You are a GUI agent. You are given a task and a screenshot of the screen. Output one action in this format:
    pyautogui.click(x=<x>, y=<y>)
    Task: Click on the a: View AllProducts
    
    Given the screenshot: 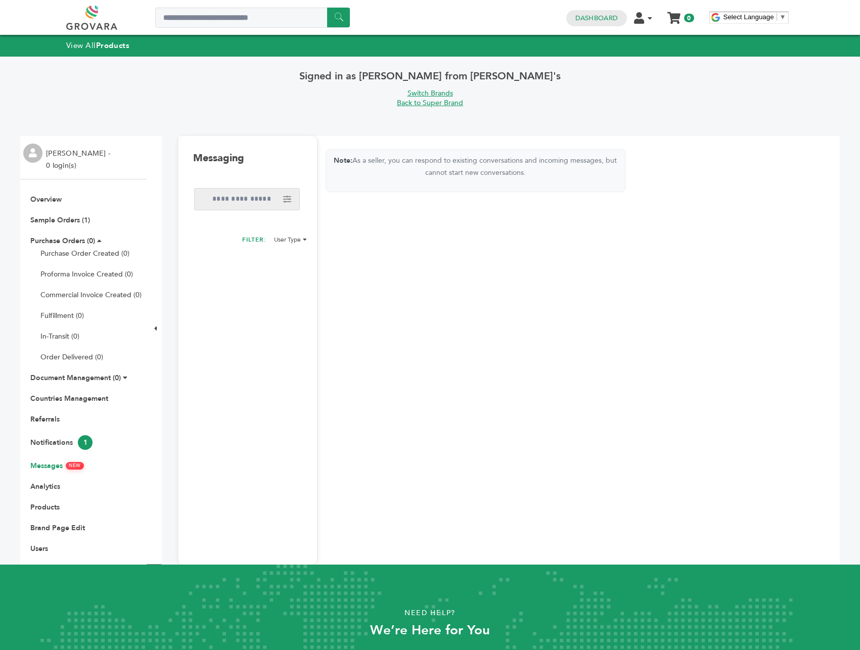 What is the action you would take?
    pyautogui.click(x=98, y=45)
    